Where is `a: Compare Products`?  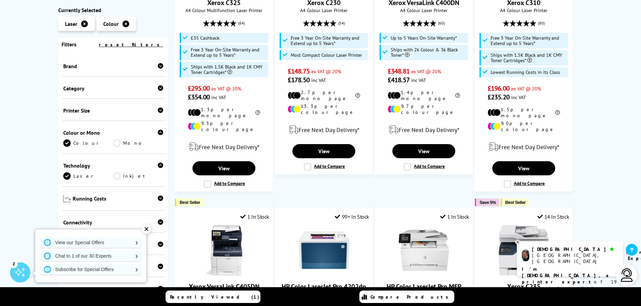
a: Compare Products is located at coordinates (407, 297).